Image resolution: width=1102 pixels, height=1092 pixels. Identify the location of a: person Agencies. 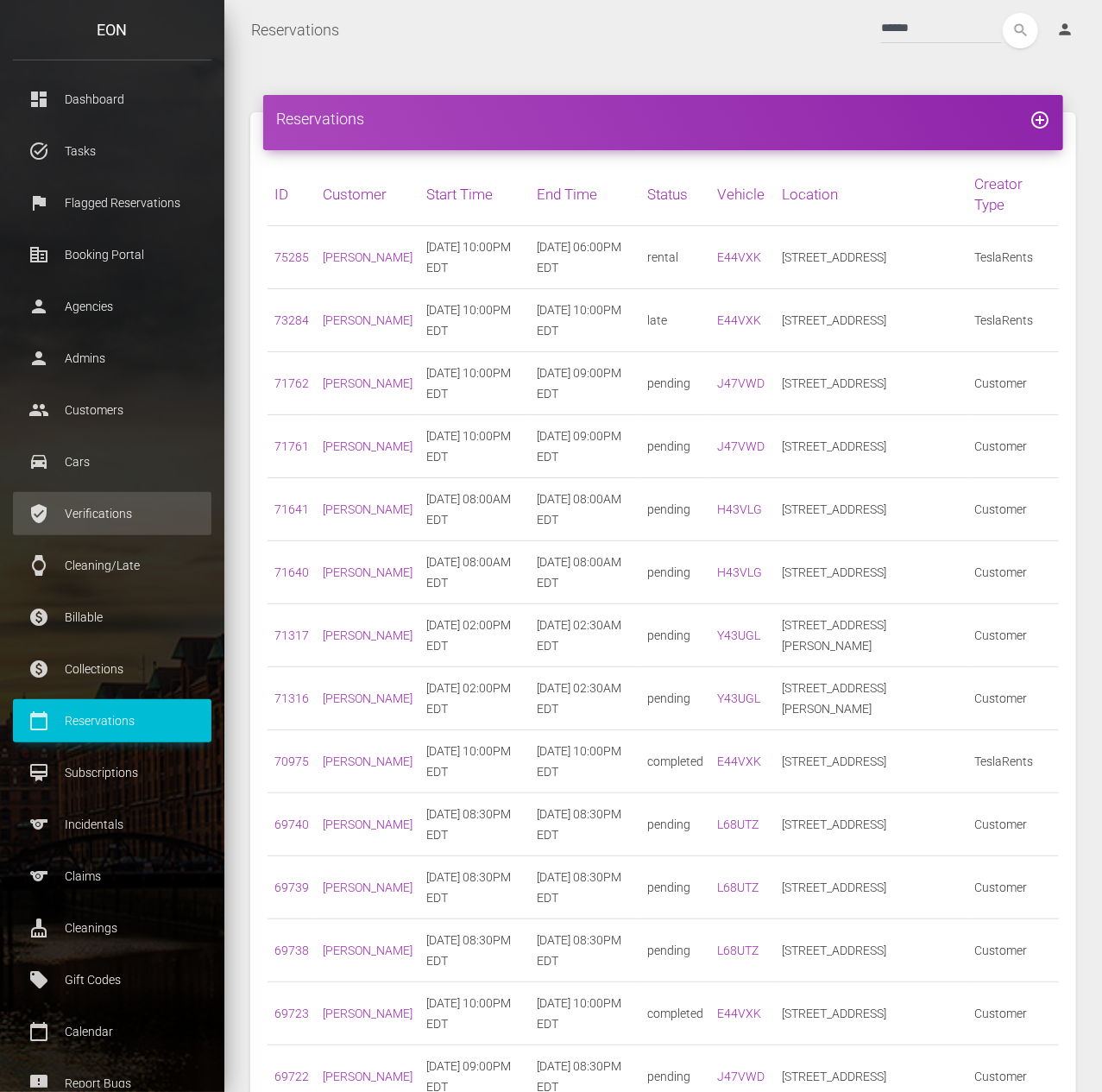
(112, 306).